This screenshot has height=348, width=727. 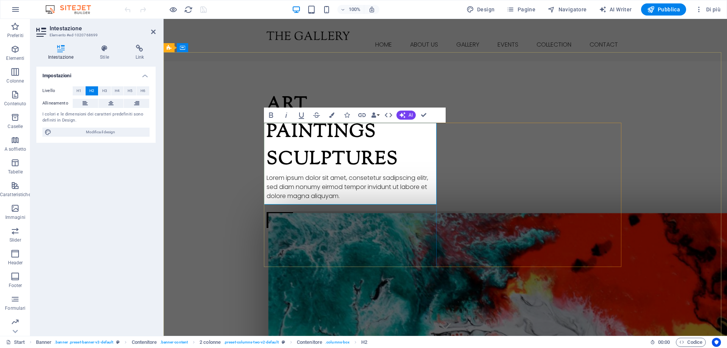 What do you see at coordinates (15, 172) in the screenshot?
I see `p: Tabelle` at bounding box center [15, 172].